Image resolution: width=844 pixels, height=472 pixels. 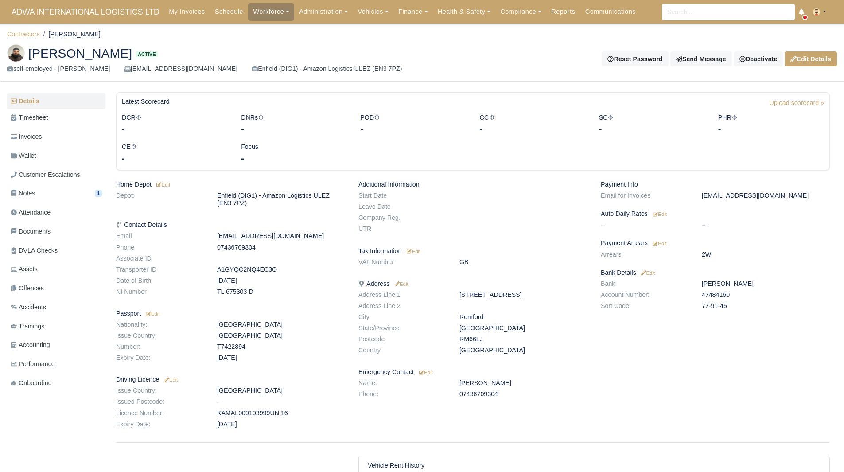 I want to click on dt: Start Date, so click(x=402, y=195).